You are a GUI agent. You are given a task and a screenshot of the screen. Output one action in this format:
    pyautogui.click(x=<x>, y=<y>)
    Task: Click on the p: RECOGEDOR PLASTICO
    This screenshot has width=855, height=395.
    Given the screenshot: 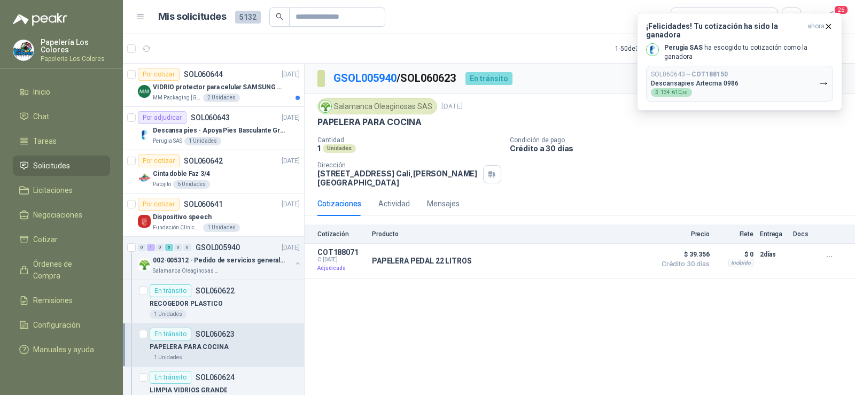 What is the action you would take?
    pyautogui.click(x=186, y=303)
    